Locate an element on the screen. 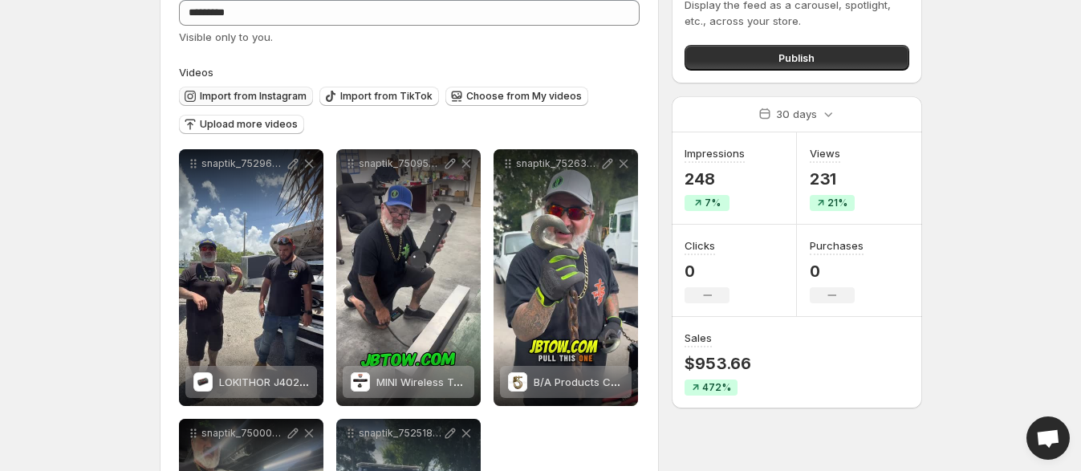  p: snaptik_7525188420927327518 1 is located at coordinates (401, 433).